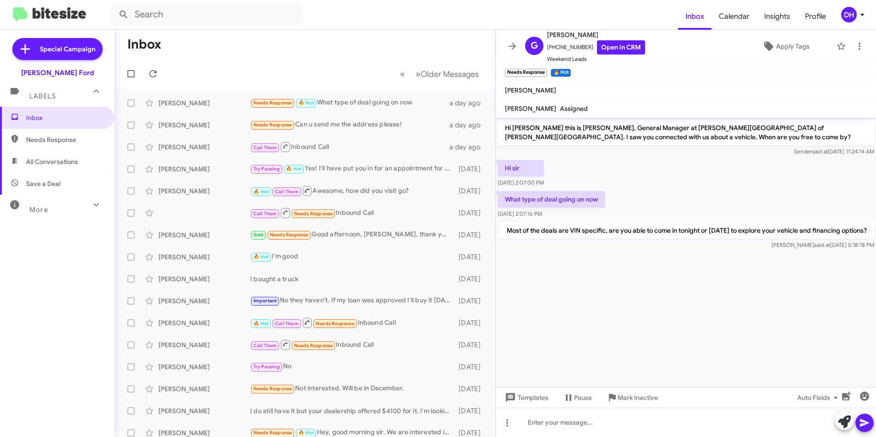  Describe the element at coordinates (352, 279) in the screenshot. I see `div: I bought a truck` at that location.